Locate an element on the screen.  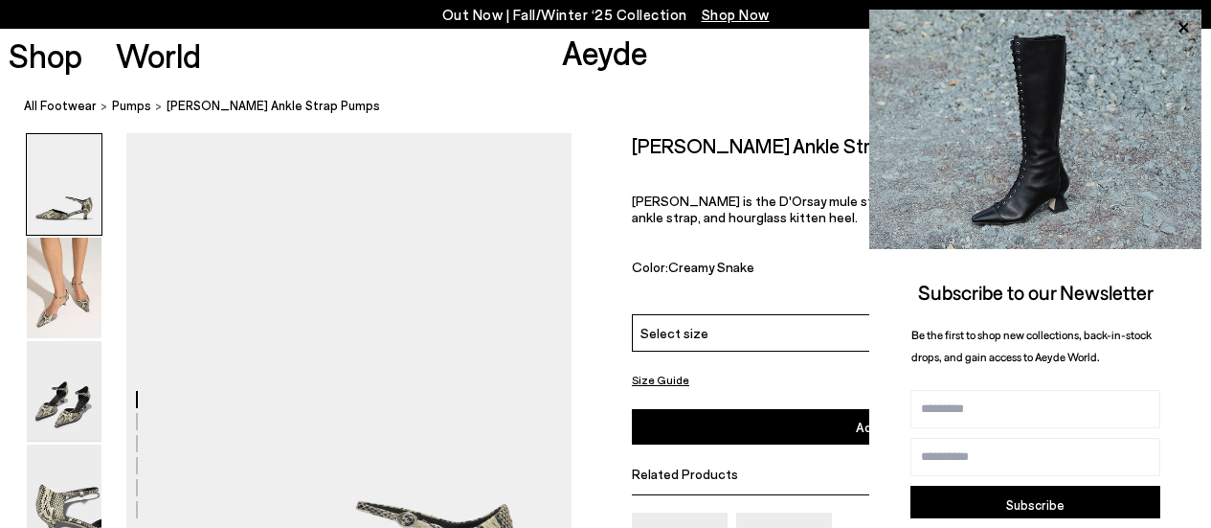
span: Select size is located at coordinates (674, 332).